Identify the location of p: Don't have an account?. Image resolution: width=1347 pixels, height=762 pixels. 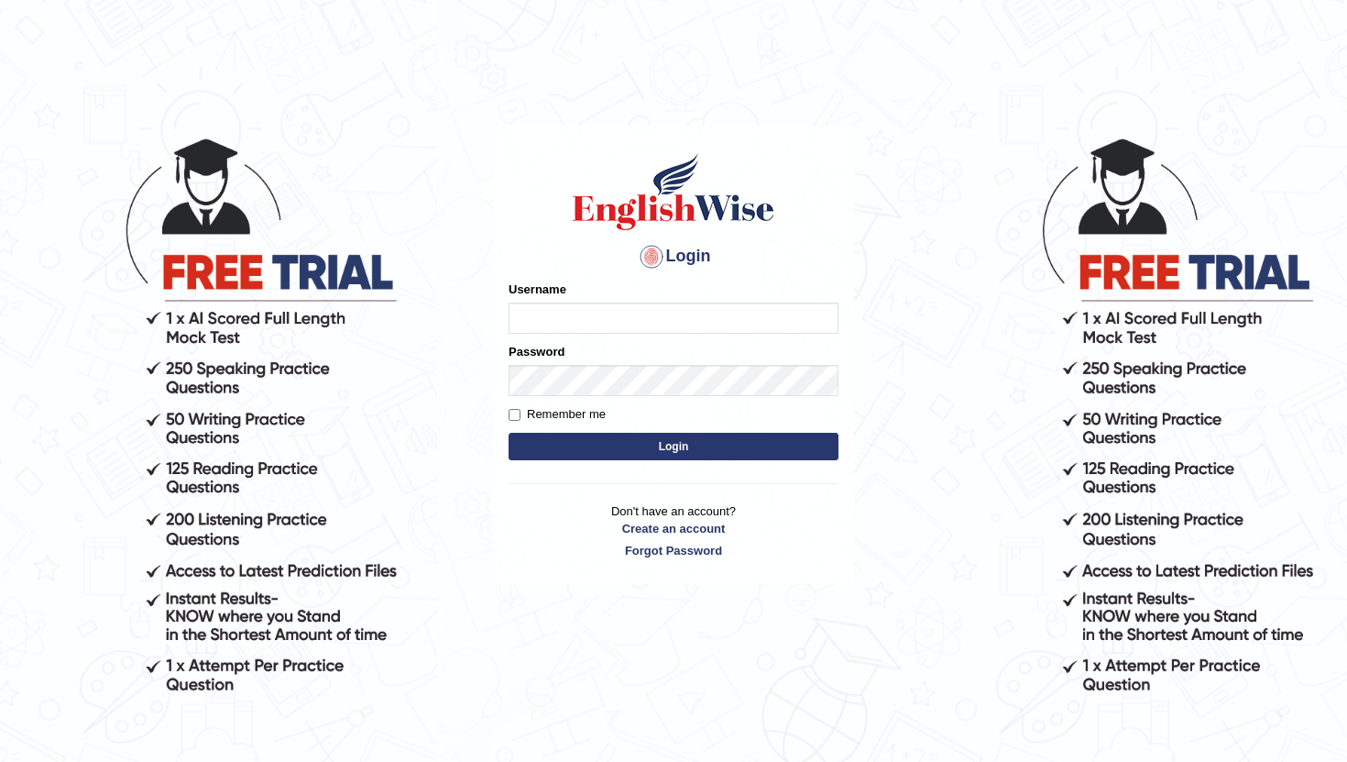
(674, 531).